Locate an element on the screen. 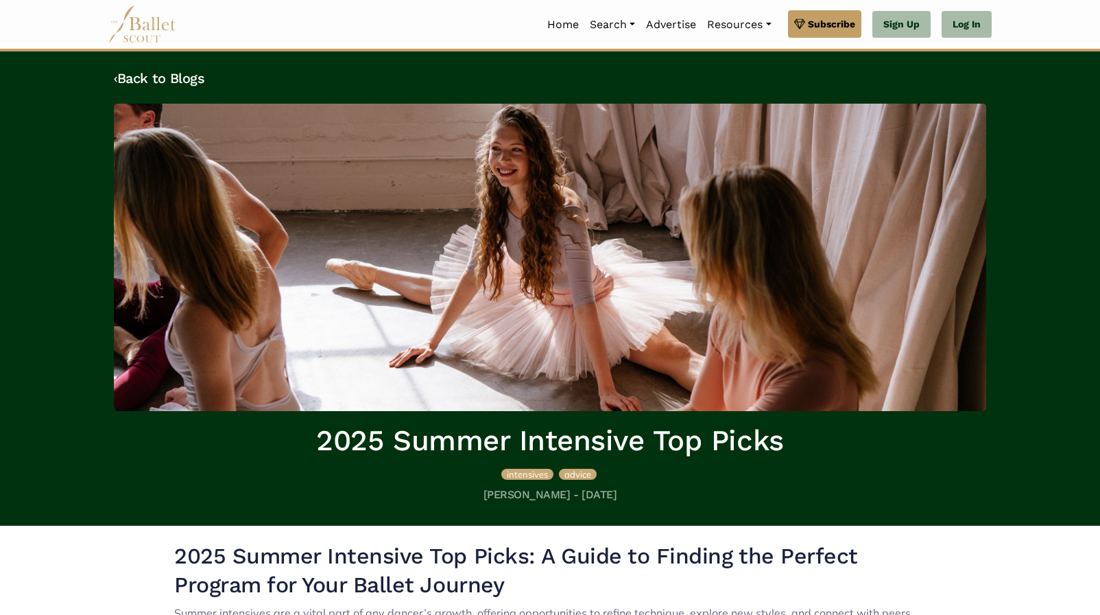 The height and width of the screenshot is (615, 1100). a: Advertise is located at coordinates (671, 25).